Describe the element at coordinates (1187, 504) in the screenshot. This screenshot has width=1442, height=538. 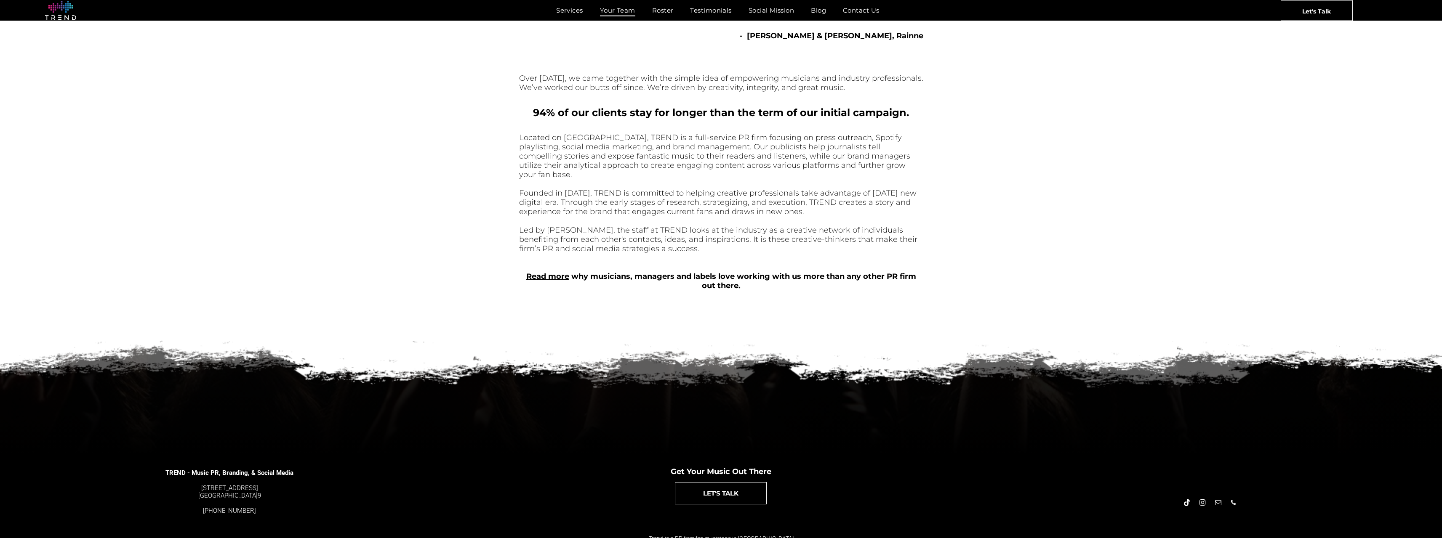
I see `a: Tiktok` at that location.